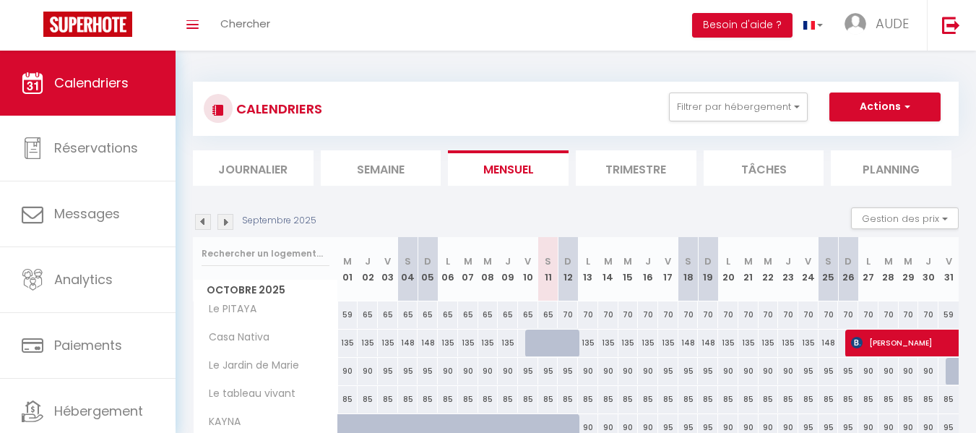 The image size is (976, 433). Describe the element at coordinates (368, 269) in the screenshot. I see `th: 02` at that location.